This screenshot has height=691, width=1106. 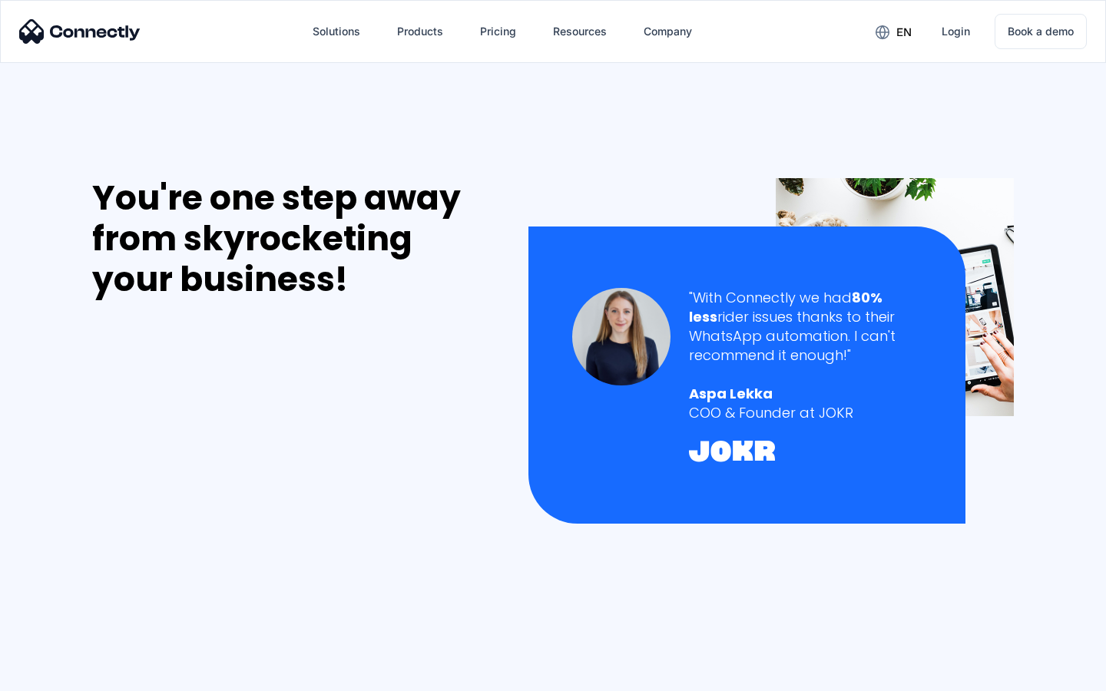 I want to click on strong: 80% less, so click(x=786, y=307).